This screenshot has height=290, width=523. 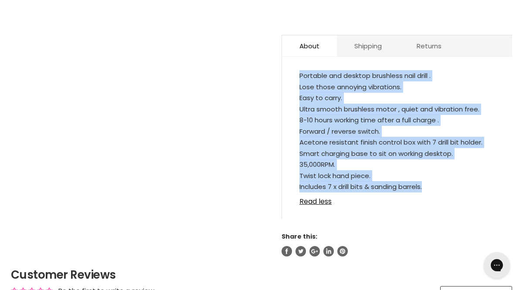 What do you see at coordinates (397, 132) in the screenshot?
I see `li: Forward / reverse switch.` at bounding box center [397, 132].